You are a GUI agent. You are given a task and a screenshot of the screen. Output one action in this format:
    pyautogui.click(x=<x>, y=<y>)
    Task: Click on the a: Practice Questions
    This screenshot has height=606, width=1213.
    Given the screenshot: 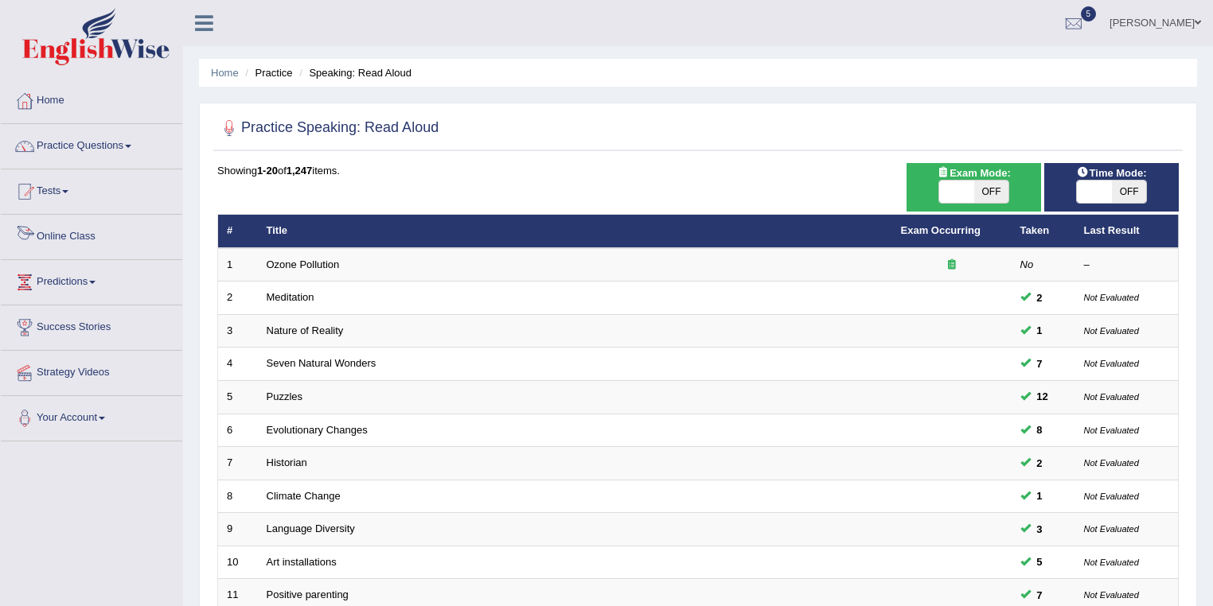 What is the action you would take?
    pyautogui.click(x=92, y=144)
    